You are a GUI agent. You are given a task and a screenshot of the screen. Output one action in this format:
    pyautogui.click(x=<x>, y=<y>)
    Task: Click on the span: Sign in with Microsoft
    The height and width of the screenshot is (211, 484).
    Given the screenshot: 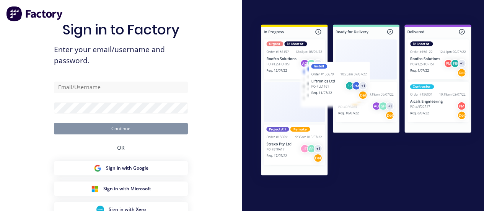 What is the action you would take?
    pyautogui.click(x=127, y=189)
    